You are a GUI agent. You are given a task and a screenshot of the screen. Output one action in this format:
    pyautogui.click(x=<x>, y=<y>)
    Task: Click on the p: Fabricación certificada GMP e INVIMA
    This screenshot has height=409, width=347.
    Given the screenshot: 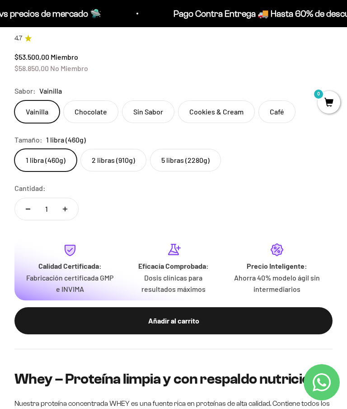 What is the action you would take?
    pyautogui.click(x=70, y=283)
    